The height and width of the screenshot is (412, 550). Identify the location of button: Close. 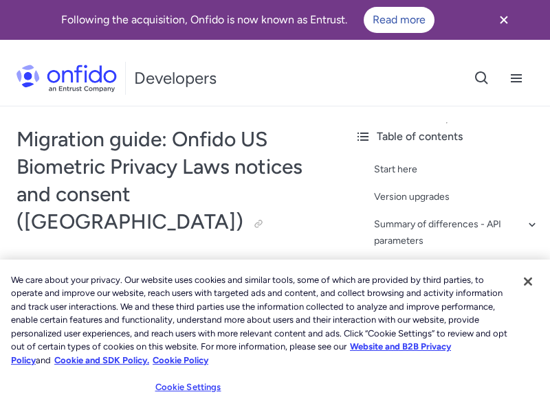
(528, 282).